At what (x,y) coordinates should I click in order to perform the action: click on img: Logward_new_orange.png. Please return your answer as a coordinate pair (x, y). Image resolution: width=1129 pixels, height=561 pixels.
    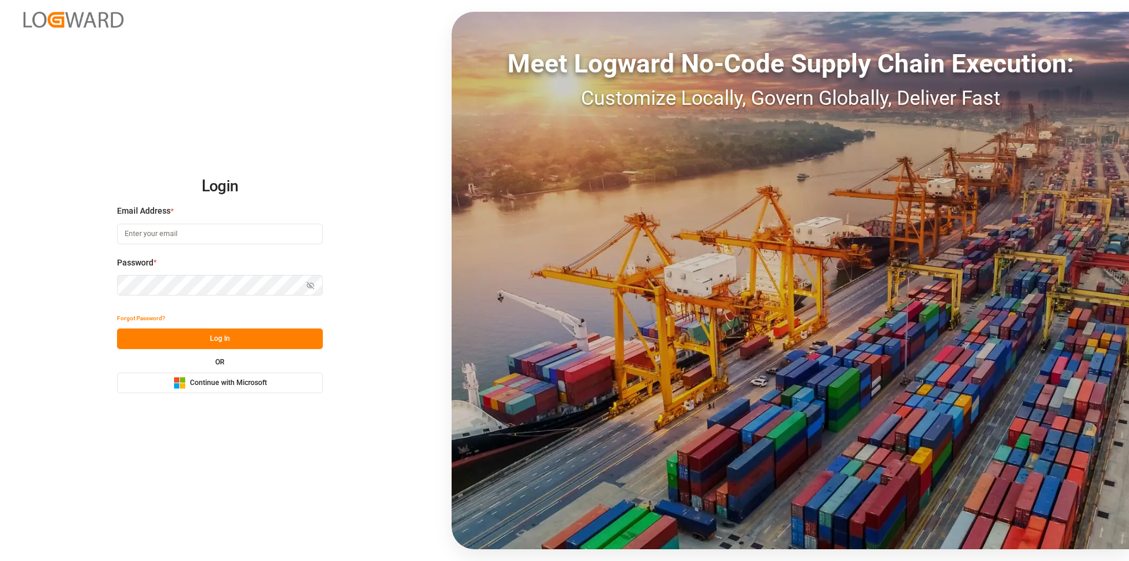
    Looking at the image, I should click on (74, 19).